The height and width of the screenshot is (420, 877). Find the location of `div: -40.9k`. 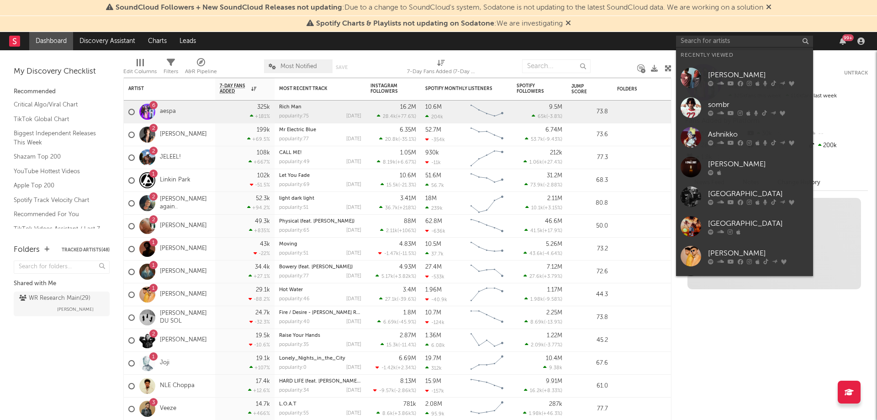

div: -40.9k is located at coordinates (436, 299).